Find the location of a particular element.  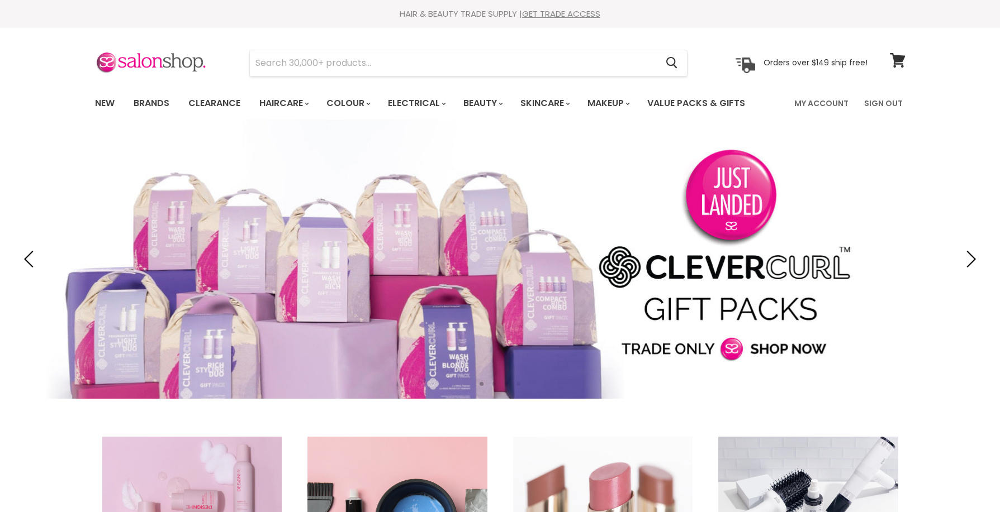

li: Page dot 2 is located at coordinates (493, 384).